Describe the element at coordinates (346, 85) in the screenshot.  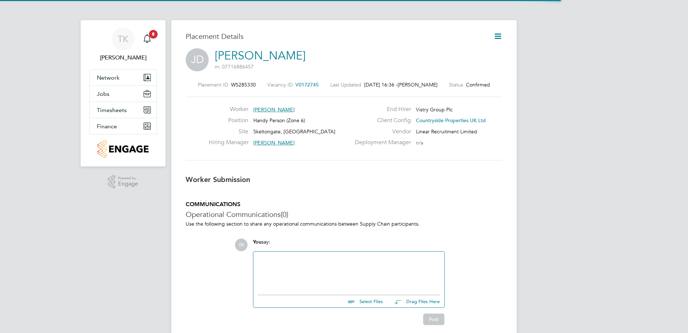
I see `label: Last Updated` at that location.